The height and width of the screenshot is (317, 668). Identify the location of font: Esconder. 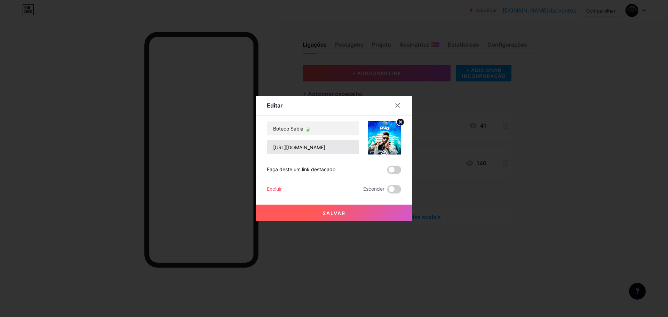
(374, 189).